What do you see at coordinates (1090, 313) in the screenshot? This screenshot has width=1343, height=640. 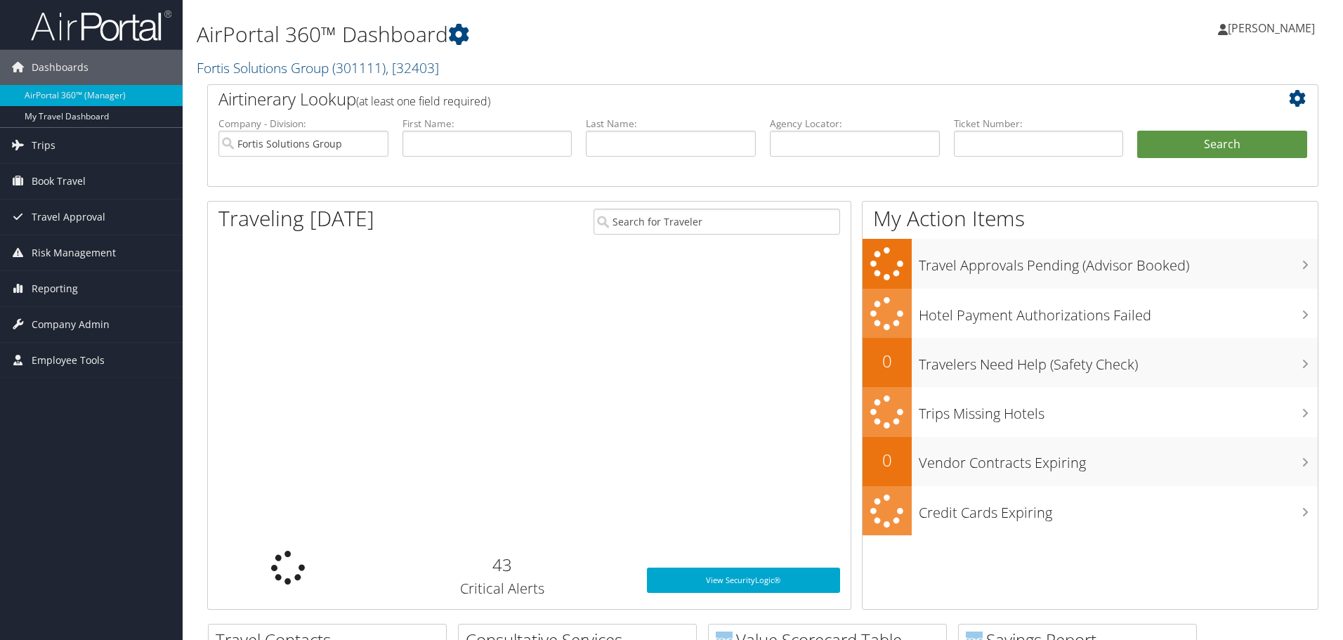 I see `a: Hotel Payment Authorizations Failed` at bounding box center [1090, 313].